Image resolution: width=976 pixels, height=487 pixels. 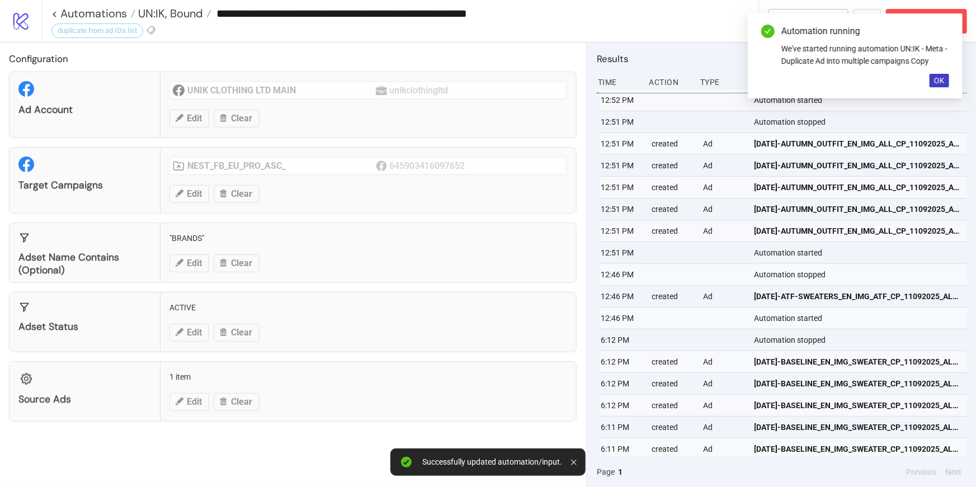 I want to click on div: We've started running automation UN:IK - Meta - Duplicate Ad into multiple campaigns Copy, so click(x=865, y=55).